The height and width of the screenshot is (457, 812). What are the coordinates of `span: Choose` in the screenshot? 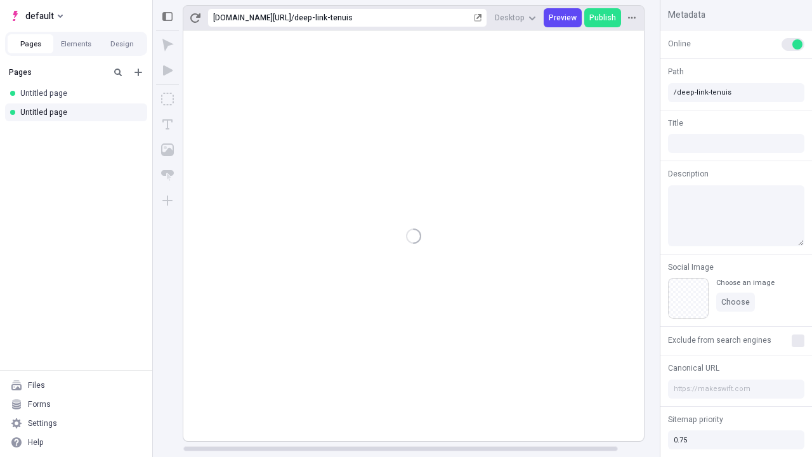 It's located at (736, 302).